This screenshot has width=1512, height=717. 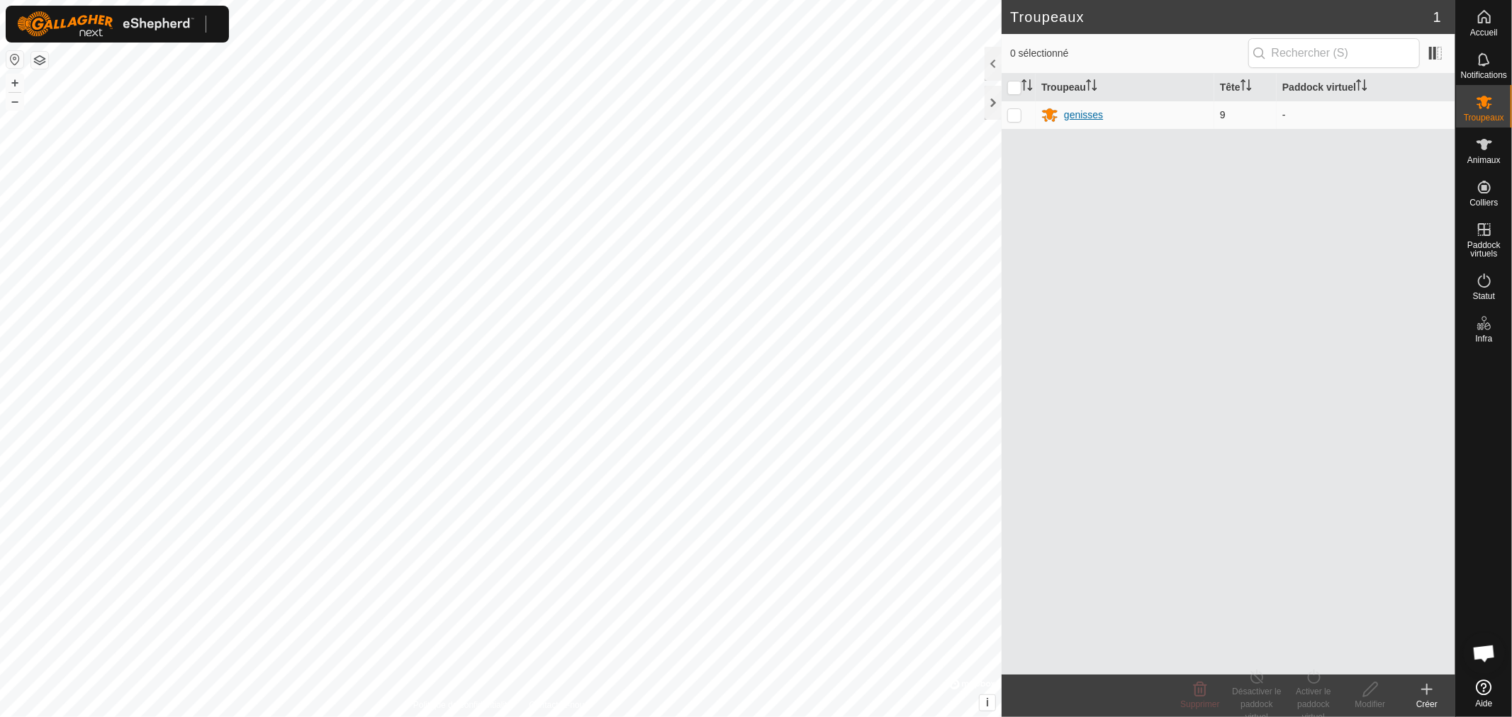 What do you see at coordinates (1427, 704) in the screenshot?
I see `div: Créer` at bounding box center [1427, 704].